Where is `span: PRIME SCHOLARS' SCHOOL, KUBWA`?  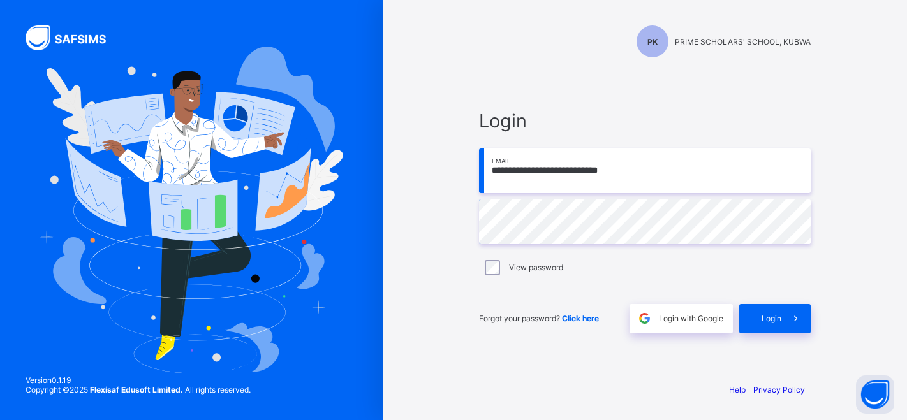
span: PRIME SCHOLARS' SCHOOL, KUBWA is located at coordinates (742, 41).